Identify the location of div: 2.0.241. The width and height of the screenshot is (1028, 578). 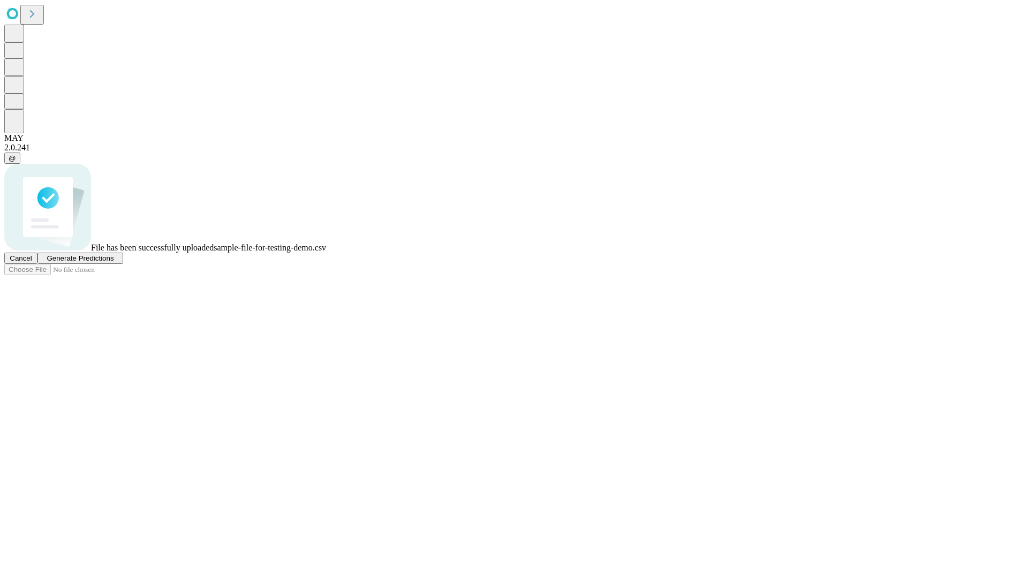
(514, 148).